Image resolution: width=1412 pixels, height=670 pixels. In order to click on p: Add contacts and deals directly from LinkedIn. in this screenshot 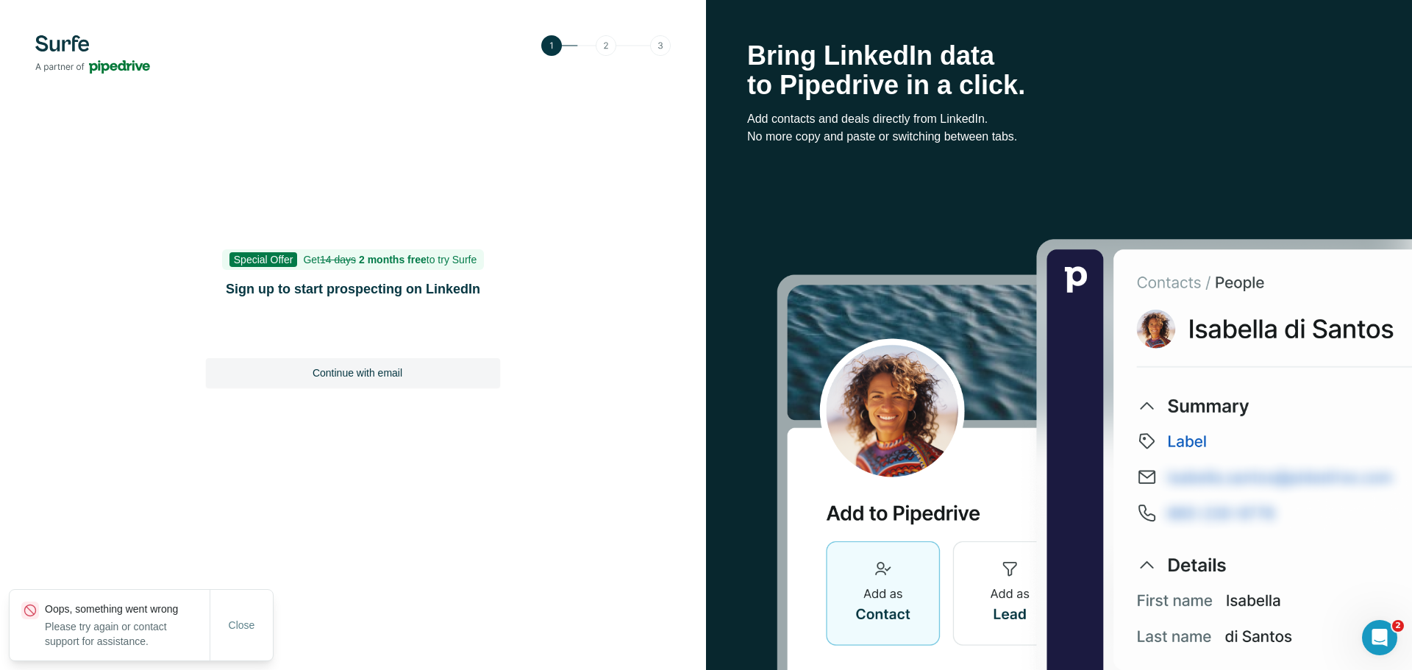, I will do `click(1059, 119)`.